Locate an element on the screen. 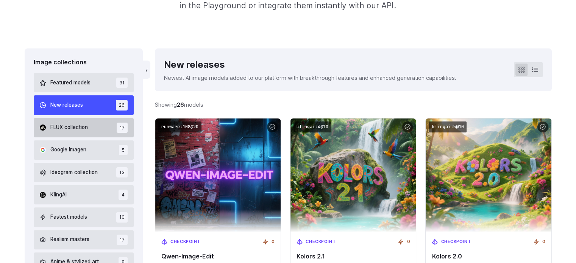 The height and width of the screenshot is (263, 576). span: 26 is located at coordinates (122, 105).